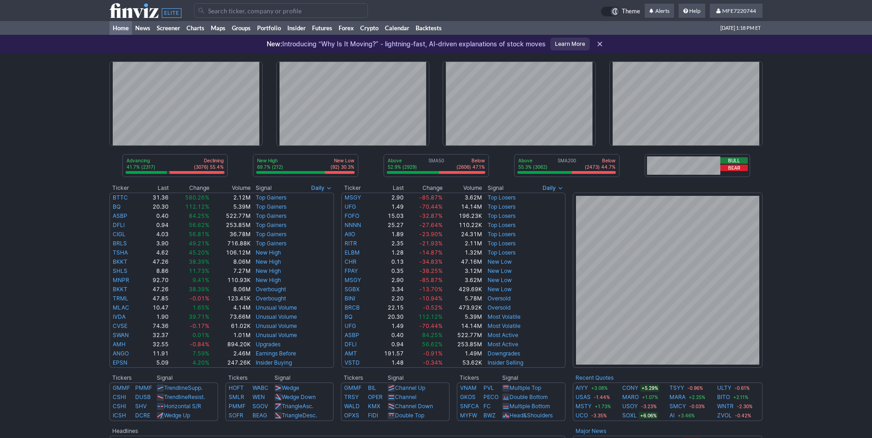 The image size is (872, 438). Describe the element at coordinates (352, 215) in the screenshot. I see `a: FOFO` at that location.